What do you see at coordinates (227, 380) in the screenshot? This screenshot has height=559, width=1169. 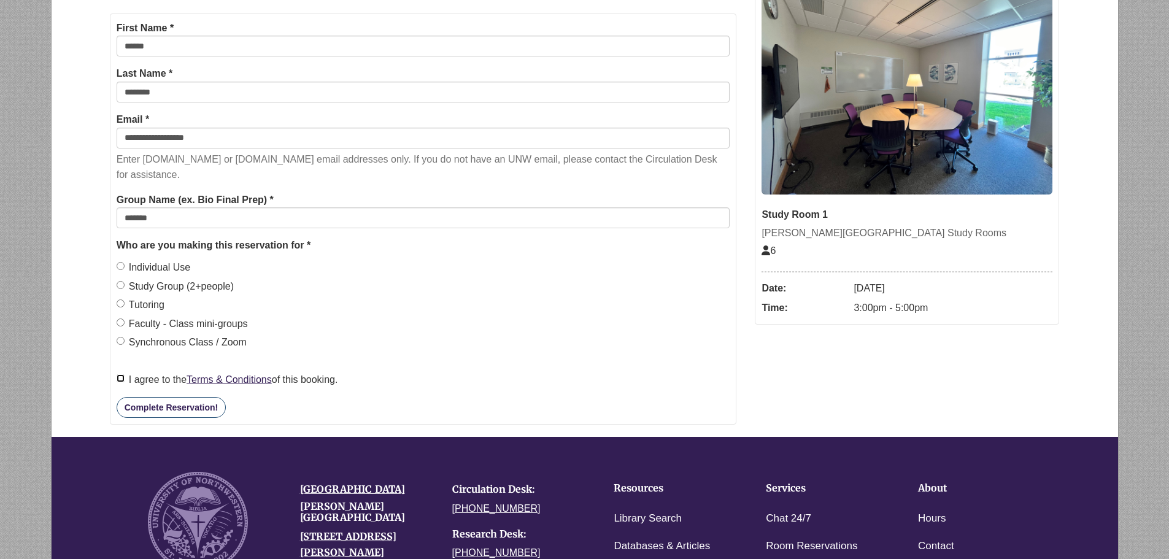 I see `label: I agree to the of this booking.` at bounding box center [227, 380].